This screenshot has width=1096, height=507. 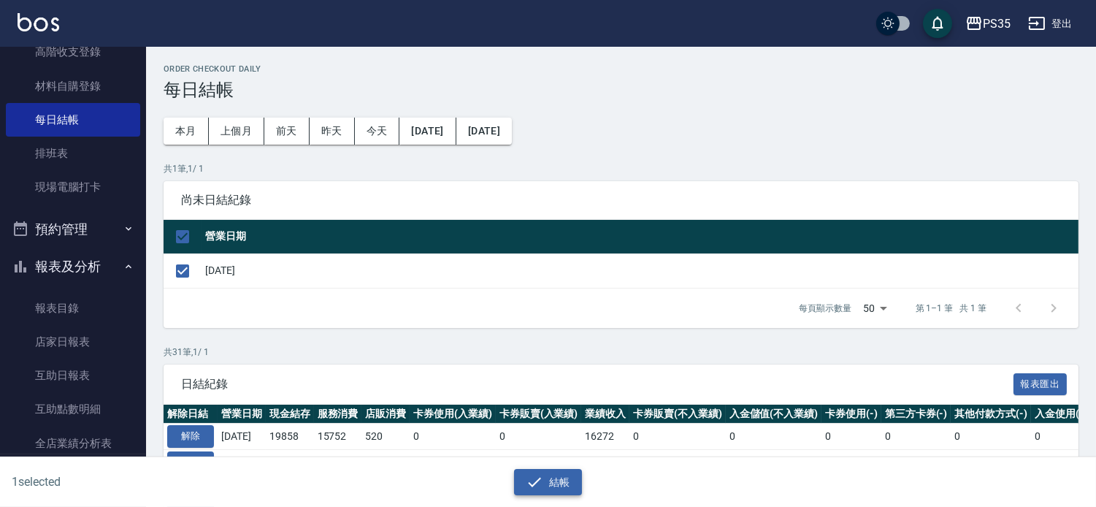 I want to click on p: 第 1–1 筆 共 1 筆, so click(x=951, y=308).